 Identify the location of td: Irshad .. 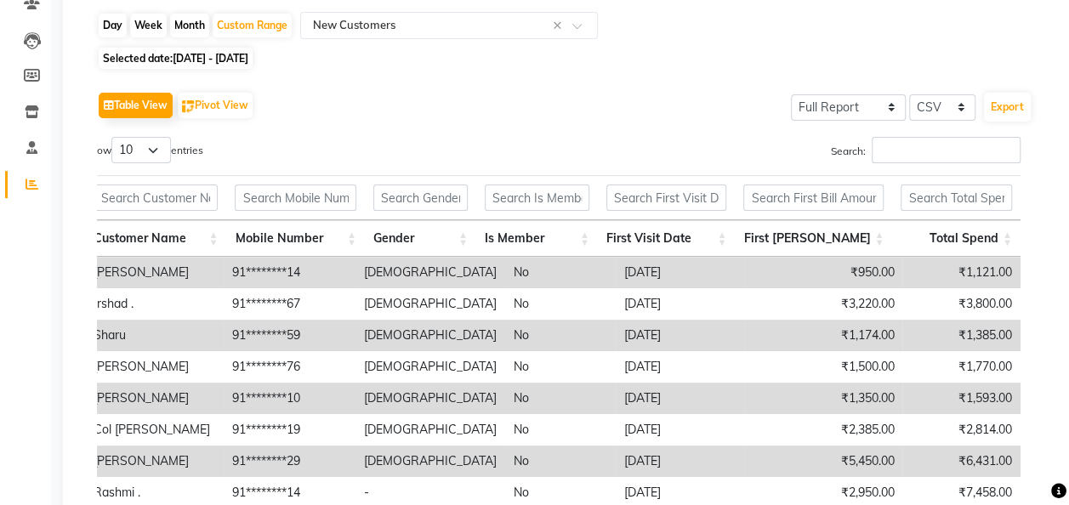
(154, 304).